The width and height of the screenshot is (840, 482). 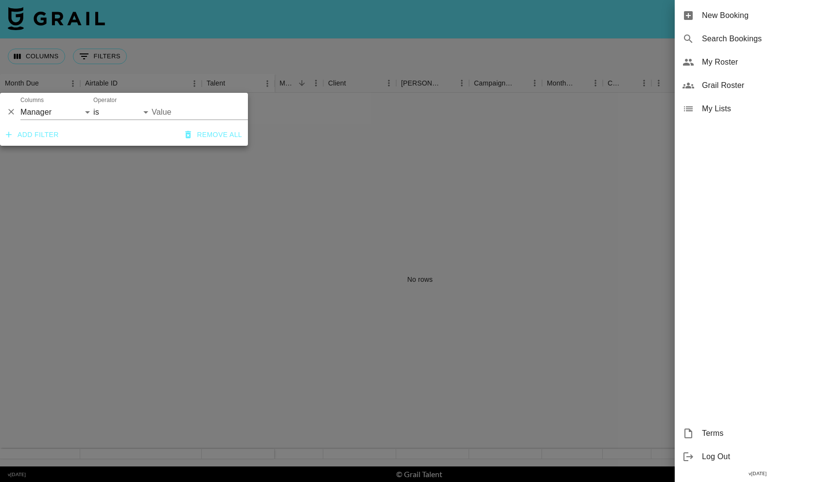 What do you see at coordinates (757, 457) in the screenshot?
I see `div: Log Out` at bounding box center [757, 457].